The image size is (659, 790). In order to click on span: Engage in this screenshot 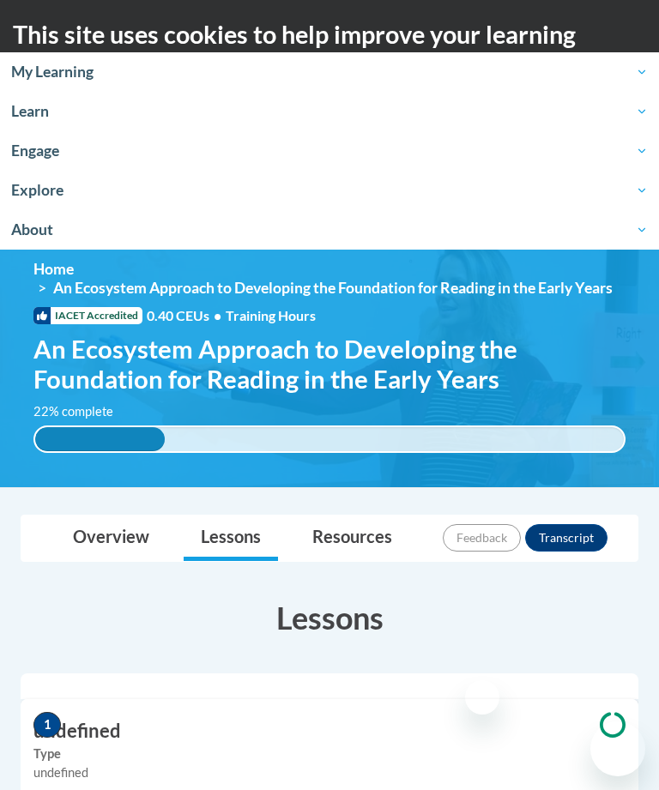, I will do `click(329, 151)`.